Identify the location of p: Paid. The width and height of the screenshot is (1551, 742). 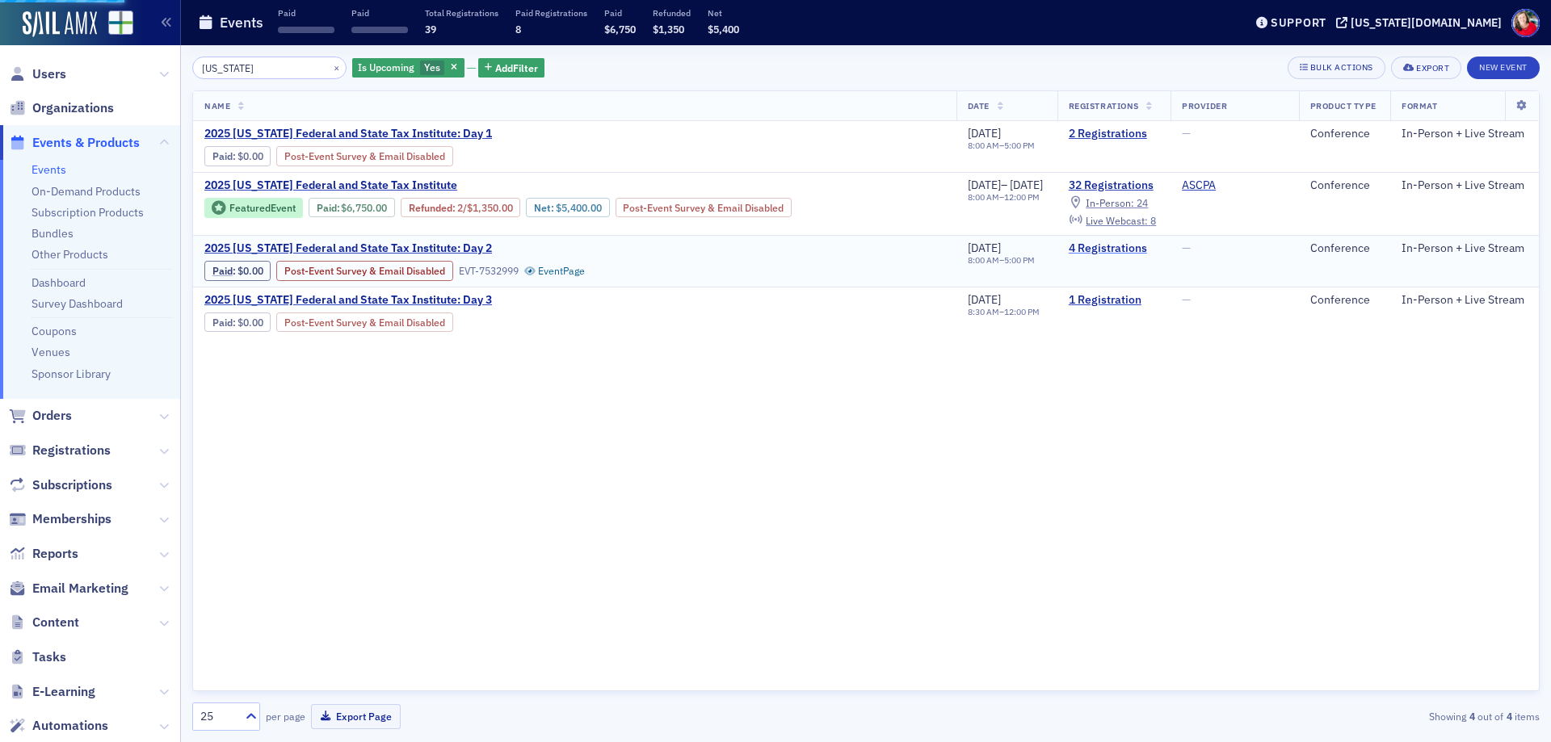
(306, 13).